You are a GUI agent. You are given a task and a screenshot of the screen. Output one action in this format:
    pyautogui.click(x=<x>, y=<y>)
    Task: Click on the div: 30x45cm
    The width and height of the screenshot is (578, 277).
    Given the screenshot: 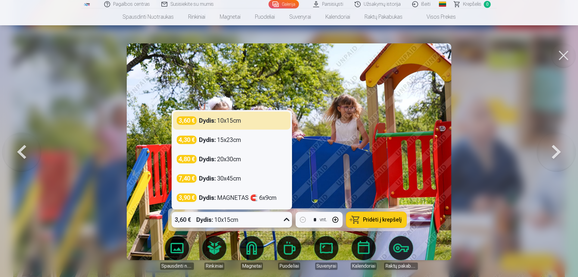 What is the action you would take?
    pyautogui.click(x=220, y=178)
    